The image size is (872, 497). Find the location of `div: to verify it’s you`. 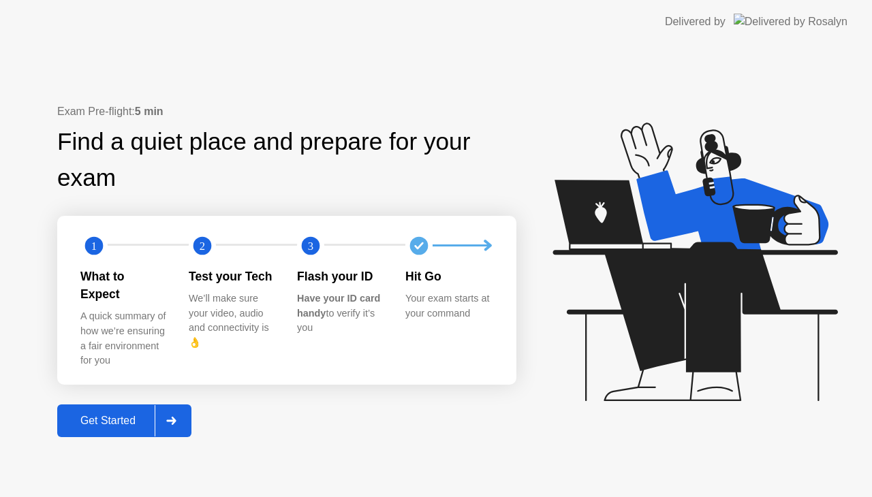

div: to verify it’s you is located at coordinates (340, 313).